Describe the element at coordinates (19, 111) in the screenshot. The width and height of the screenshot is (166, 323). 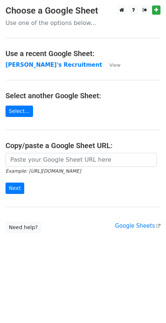
I see `a: Select...` at that location.